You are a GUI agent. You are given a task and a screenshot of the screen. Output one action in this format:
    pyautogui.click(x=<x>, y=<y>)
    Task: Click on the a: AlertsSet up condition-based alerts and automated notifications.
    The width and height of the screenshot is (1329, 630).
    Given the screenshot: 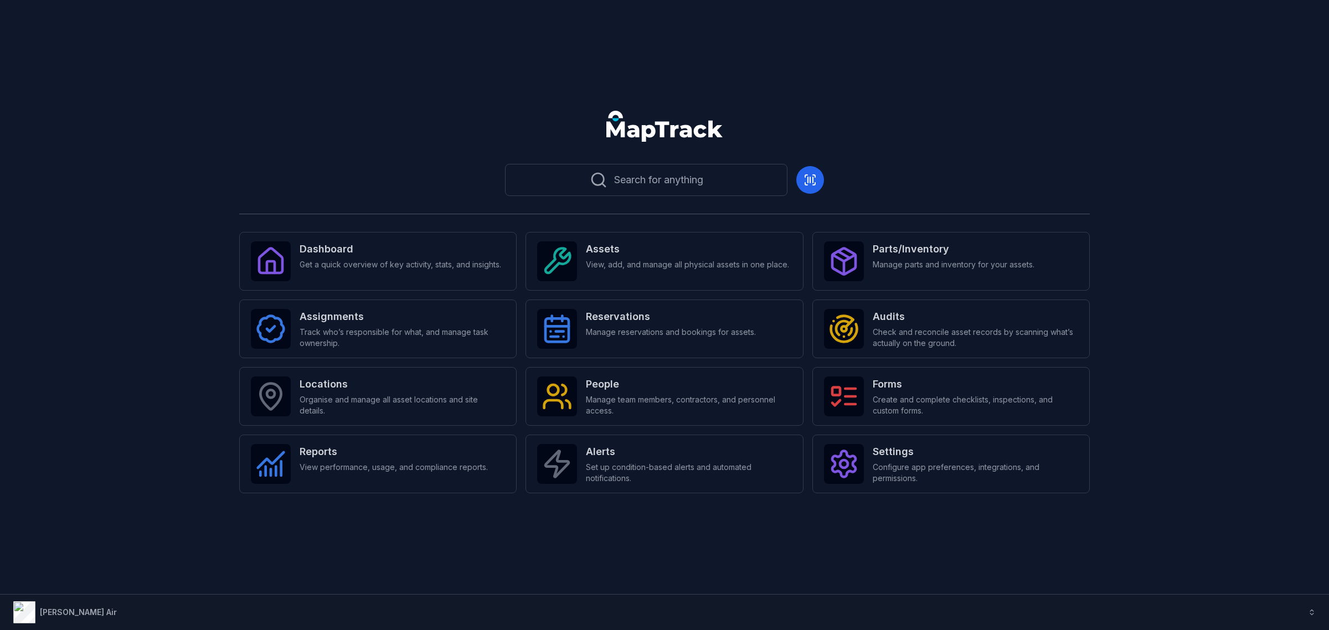 What is the action you would take?
    pyautogui.click(x=664, y=464)
    